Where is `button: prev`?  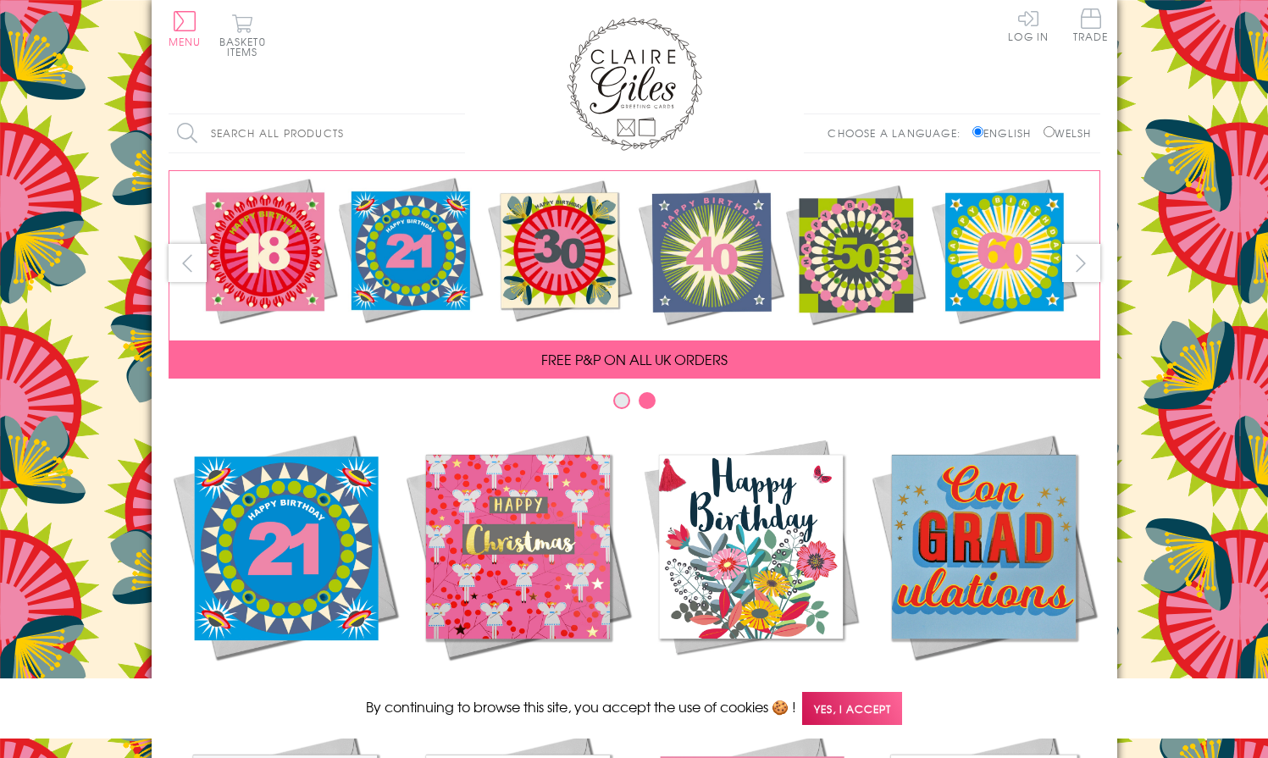
button: prev is located at coordinates (187, 263).